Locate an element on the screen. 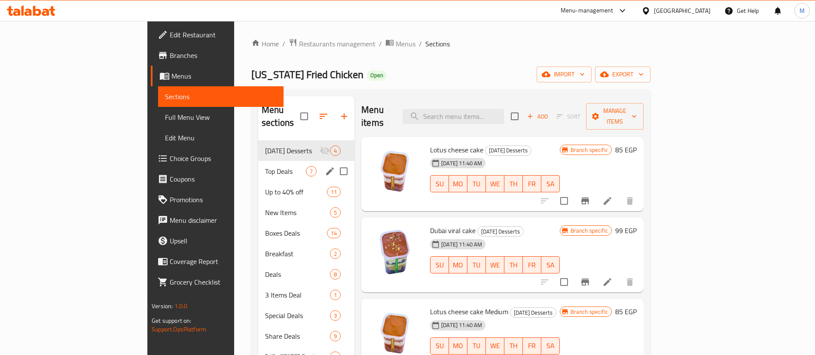 Image resolution: width=815 pixels, height=355 pixels. button: import is located at coordinates (564, 74).